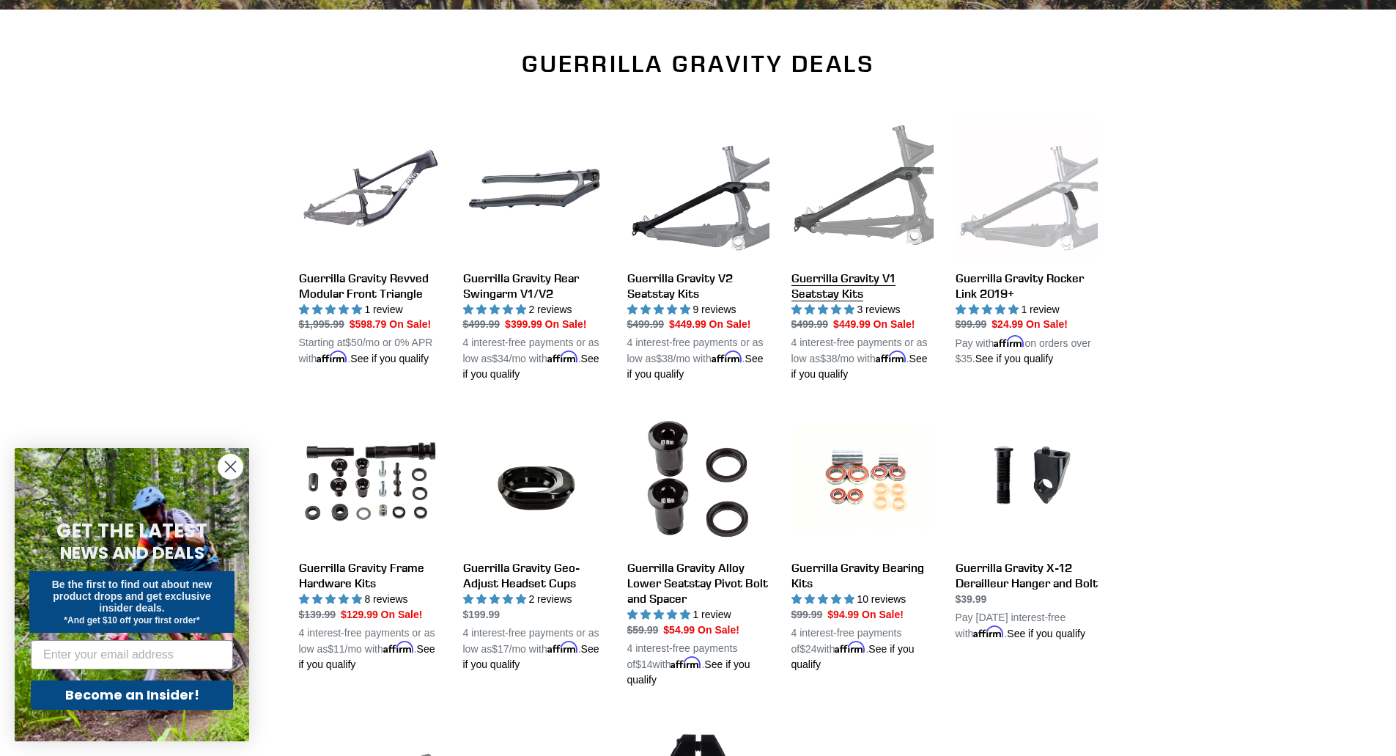 The height and width of the screenshot is (756, 1396). Describe the element at coordinates (132, 531) in the screenshot. I see `span: GET THE LATEST` at that location.